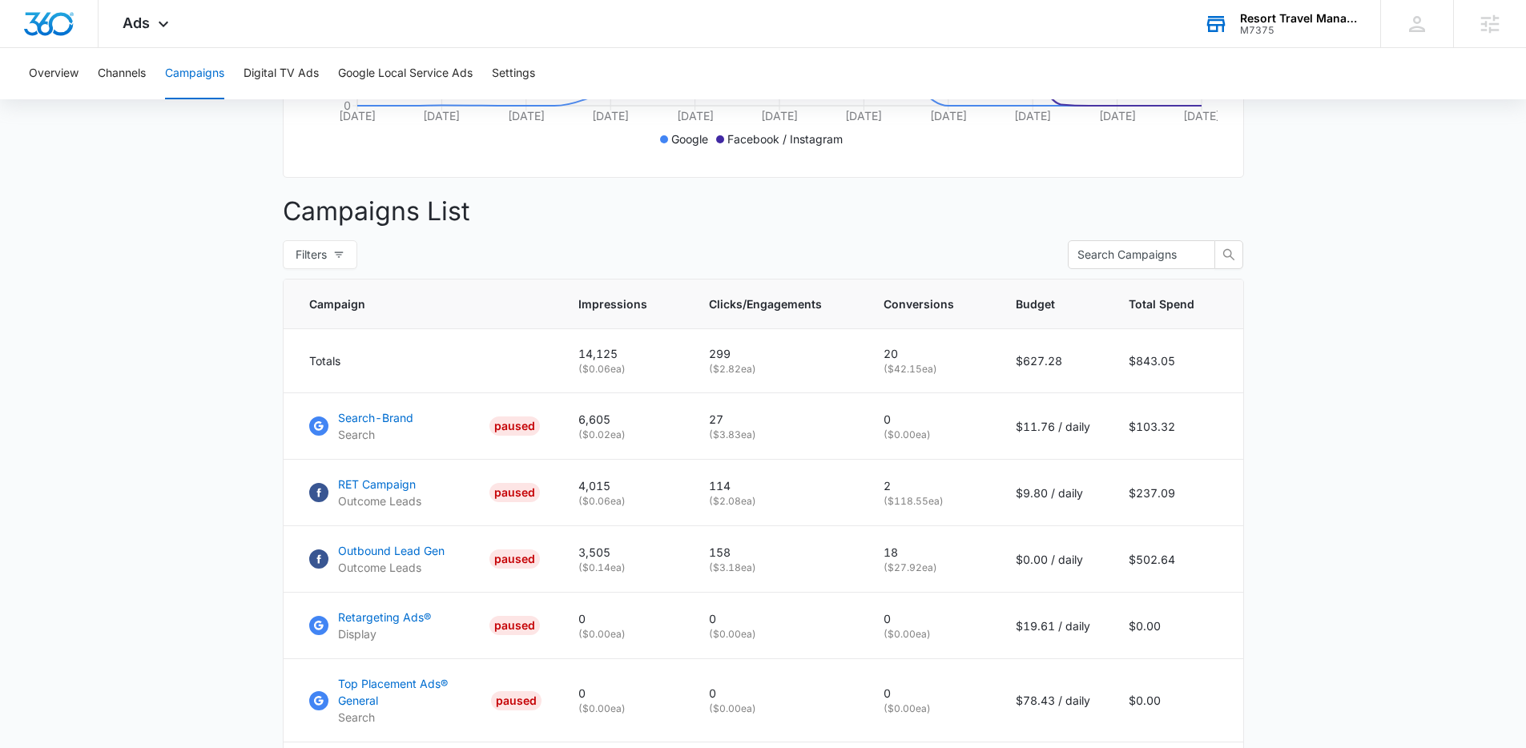 The height and width of the screenshot is (748, 1526). I want to click on p: ( $0.14 ea), so click(624, 568).